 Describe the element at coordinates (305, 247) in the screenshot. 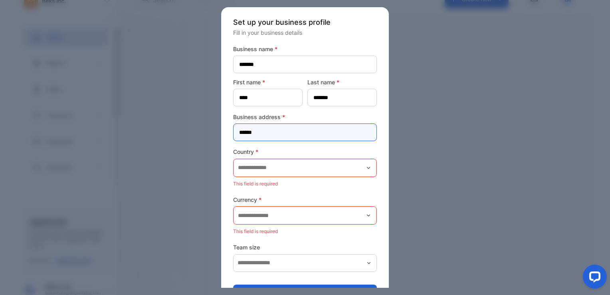

I see `label: Team size` at that location.